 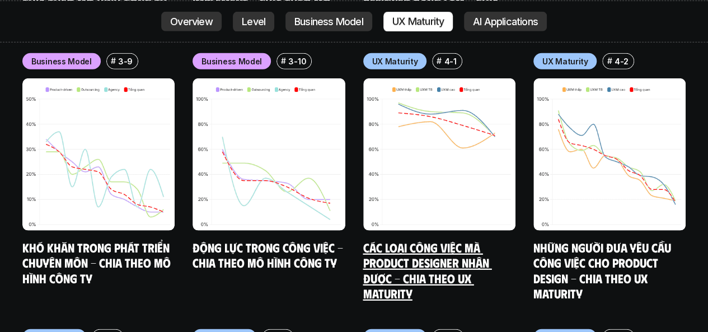 I want to click on a: Overview, so click(x=191, y=21).